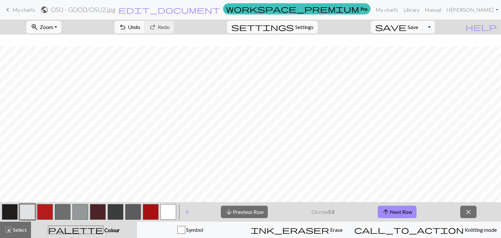 The width and height of the screenshot is (501, 238). I want to click on a: Manual, so click(432, 10).